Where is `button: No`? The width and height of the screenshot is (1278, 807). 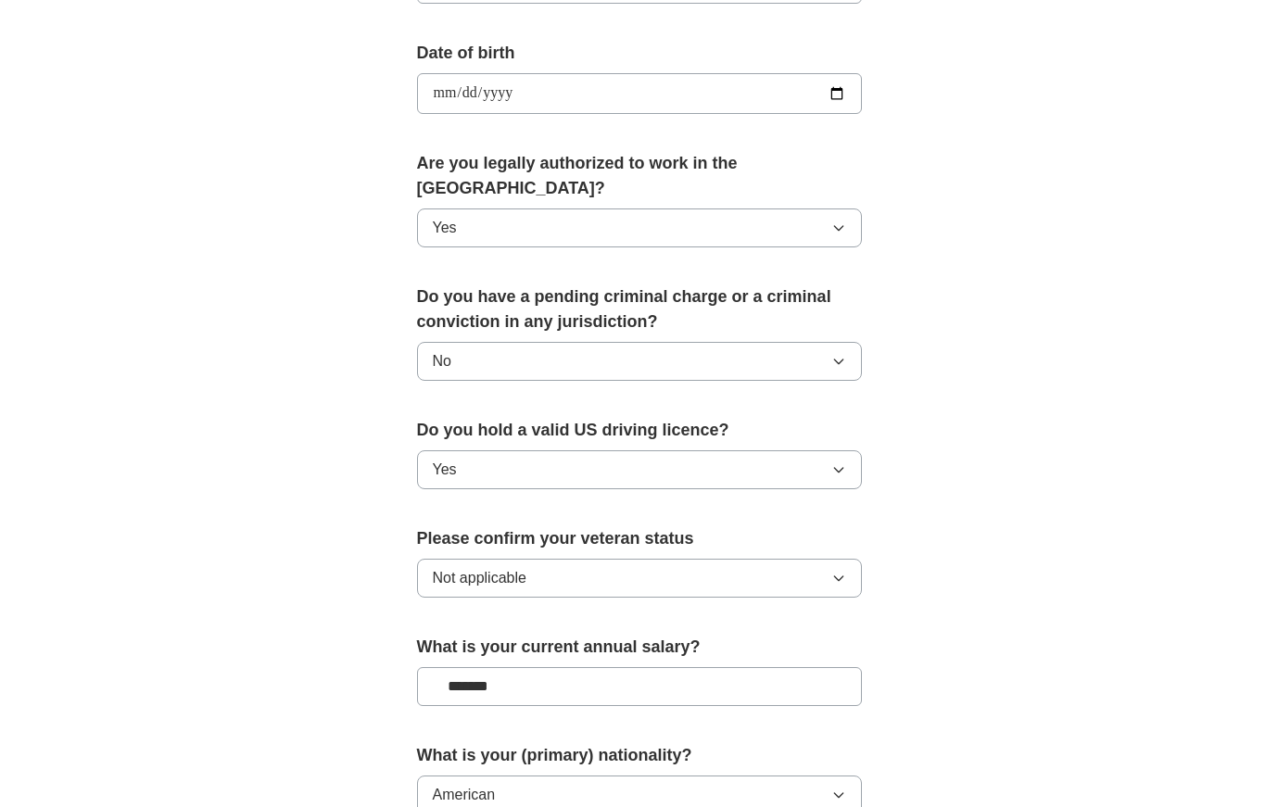 button: No is located at coordinates (640, 362).